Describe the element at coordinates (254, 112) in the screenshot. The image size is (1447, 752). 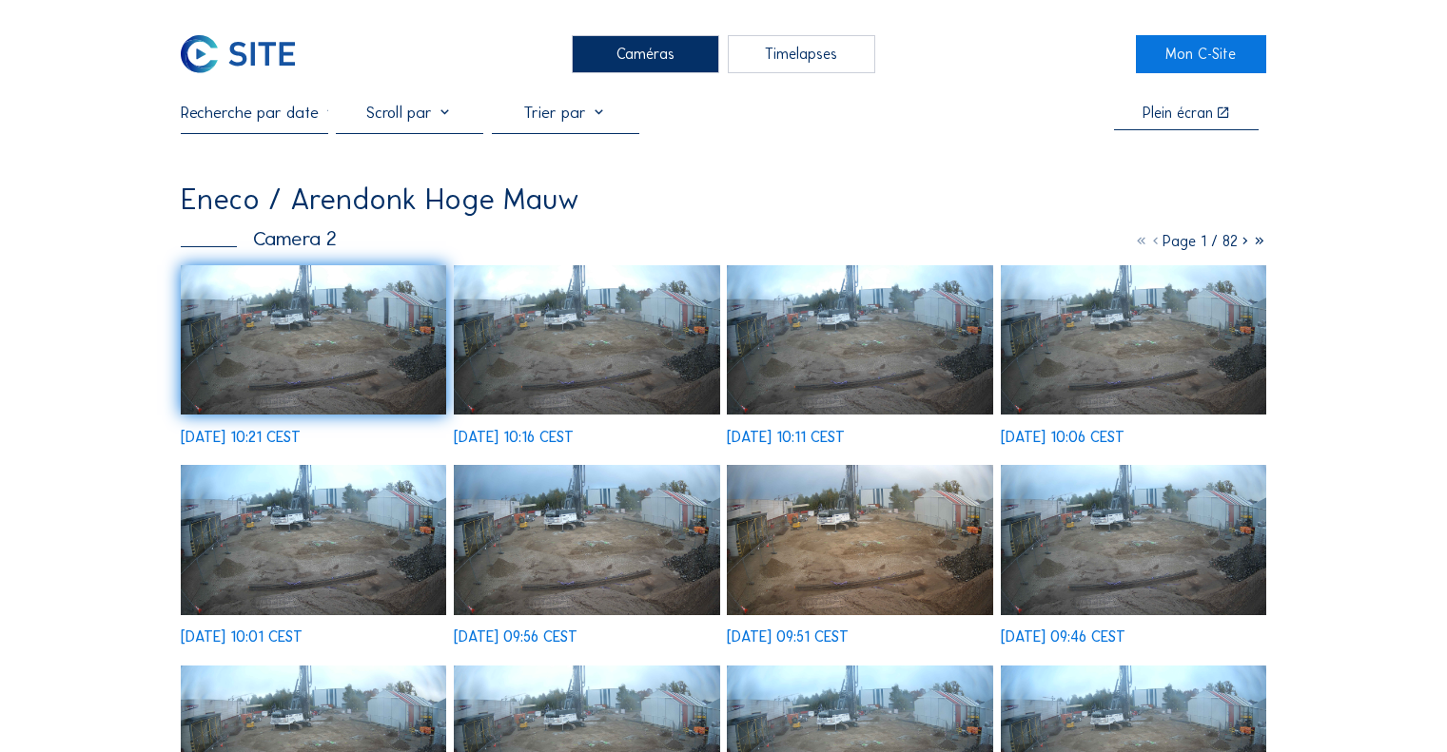
I see `input: Recherche par date 󰅀` at that location.